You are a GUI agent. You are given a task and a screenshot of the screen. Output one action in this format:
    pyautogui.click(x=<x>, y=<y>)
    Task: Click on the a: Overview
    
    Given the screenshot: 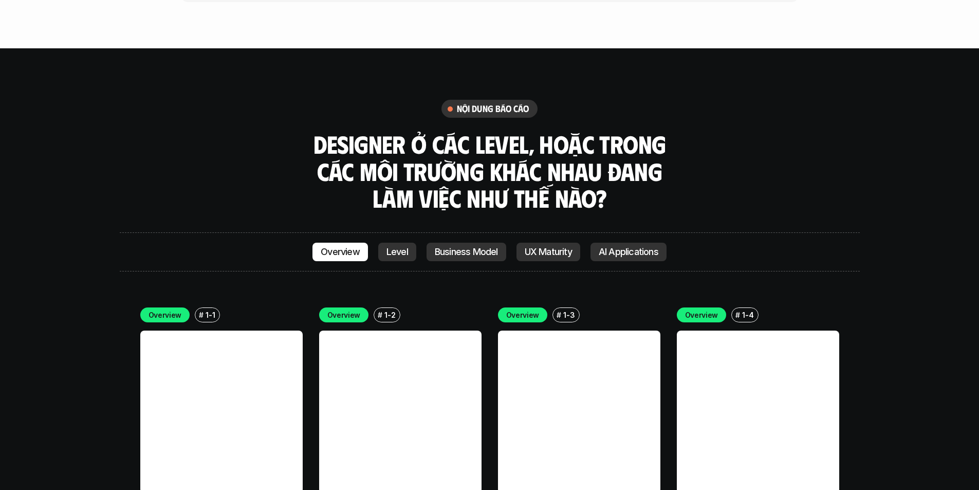 What is the action you would take?
    pyautogui.click(x=340, y=252)
    